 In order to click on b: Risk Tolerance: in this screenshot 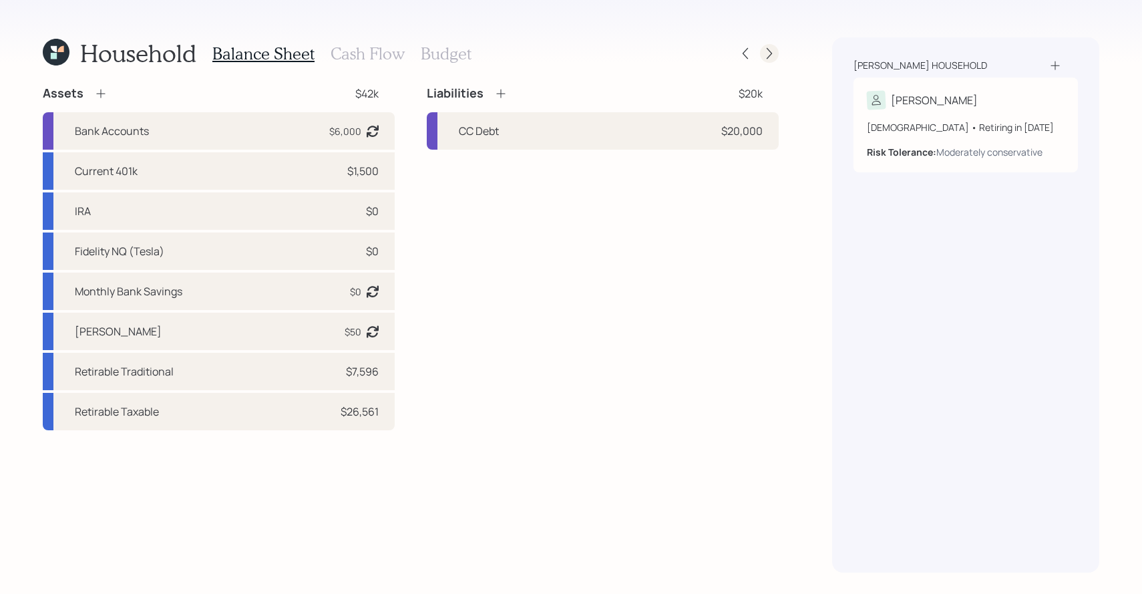, I will do `click(902, 152)`.